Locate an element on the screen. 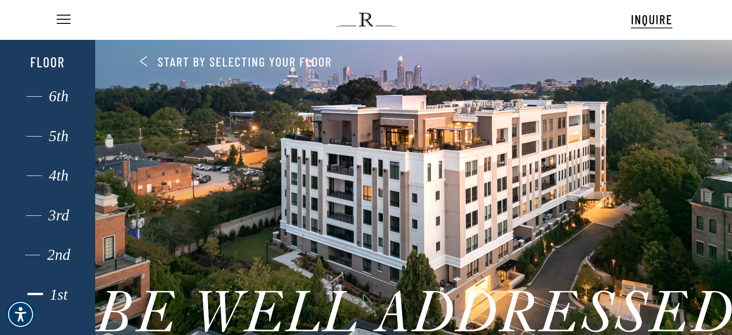 The width and height of the screenshot is (732, 335). div: 6th is located at coordinates (48, 96).